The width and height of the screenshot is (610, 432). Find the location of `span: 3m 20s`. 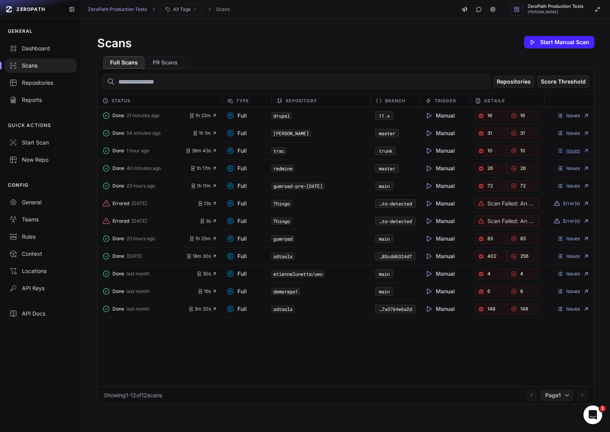

span: 3m 20s is located at coordinates (203, 309).